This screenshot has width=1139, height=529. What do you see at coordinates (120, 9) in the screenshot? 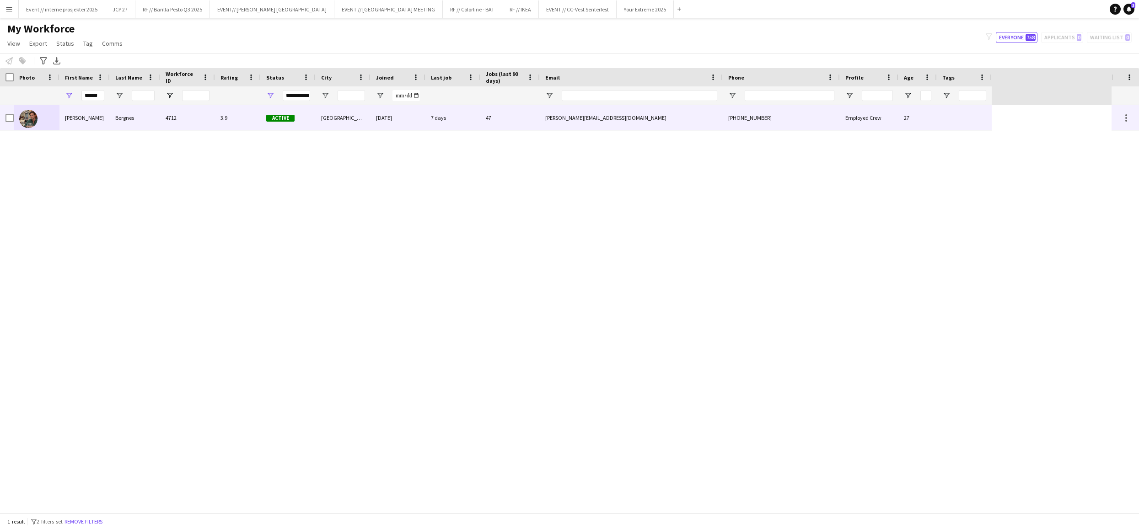
I see `button: JCP 27` at bounding box center [120, 9].